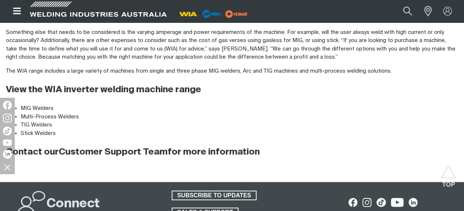 The height and width of the screenshot is (211, 464). I want to click on button: Scroll to top, so click(448, 173).